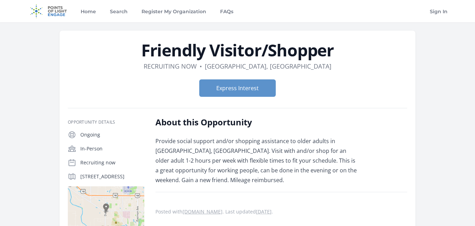 This screenshot has width=475, height=226. What do you see at coordinates (112, 148) in the screenshot?
I see `p: In-Person` at bounding box center [112, 148].